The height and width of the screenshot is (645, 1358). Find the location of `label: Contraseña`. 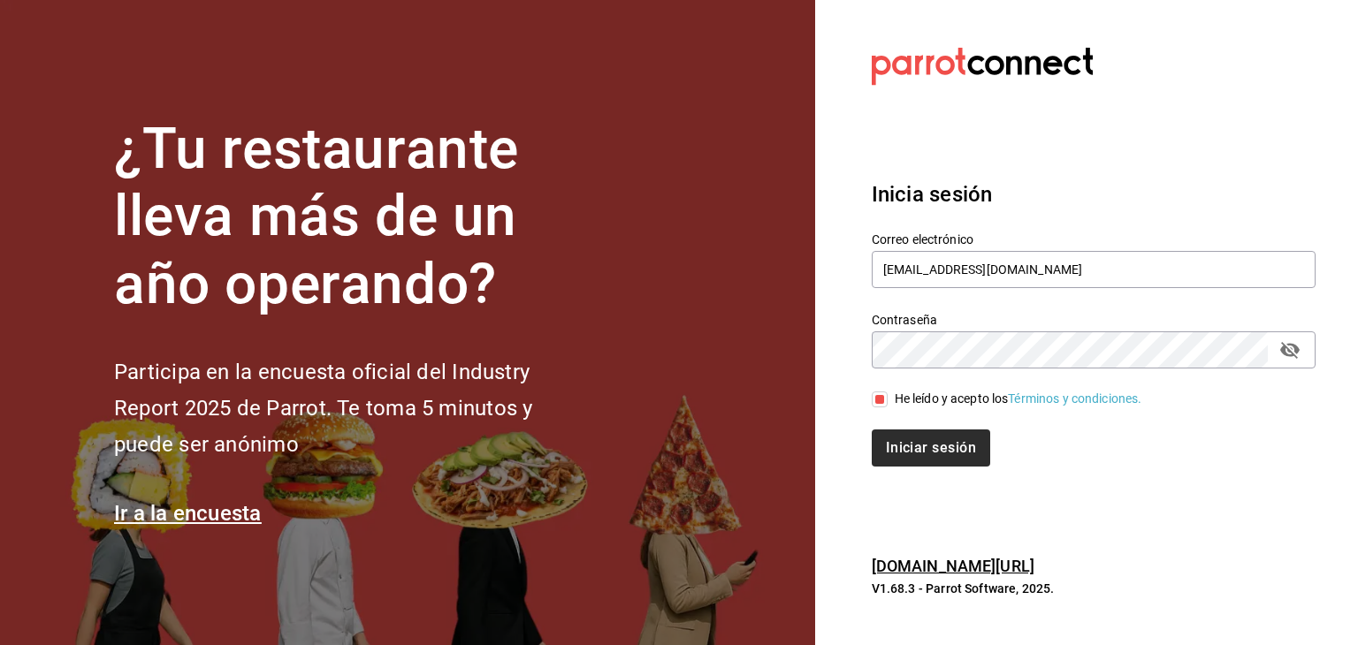

label: Contraseña is located at coordinates (1093, 319).